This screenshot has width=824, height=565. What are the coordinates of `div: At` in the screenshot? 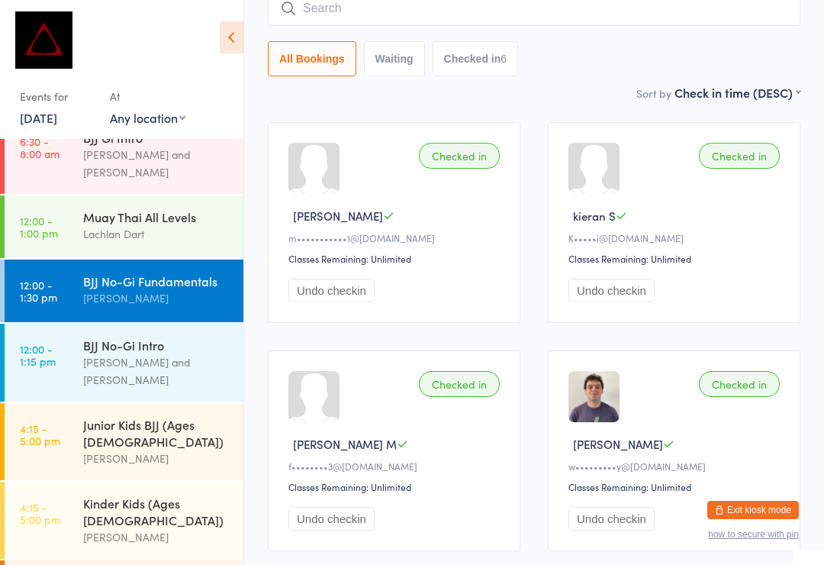 It's located at (147, 96).